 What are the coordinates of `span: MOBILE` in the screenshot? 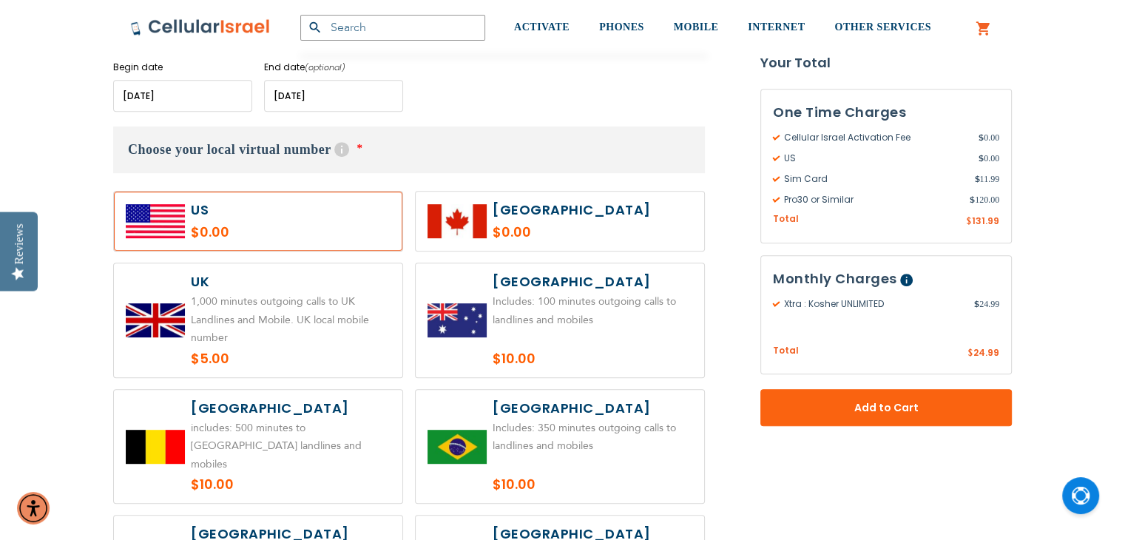 It's located at (696, 27).